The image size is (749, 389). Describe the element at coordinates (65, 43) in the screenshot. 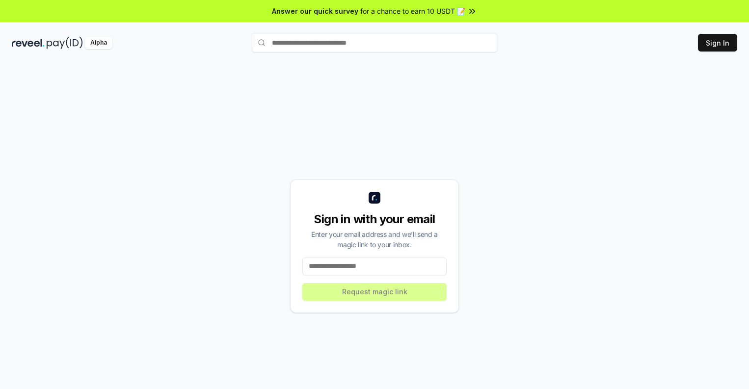

I see `img: pay_id` at that location.